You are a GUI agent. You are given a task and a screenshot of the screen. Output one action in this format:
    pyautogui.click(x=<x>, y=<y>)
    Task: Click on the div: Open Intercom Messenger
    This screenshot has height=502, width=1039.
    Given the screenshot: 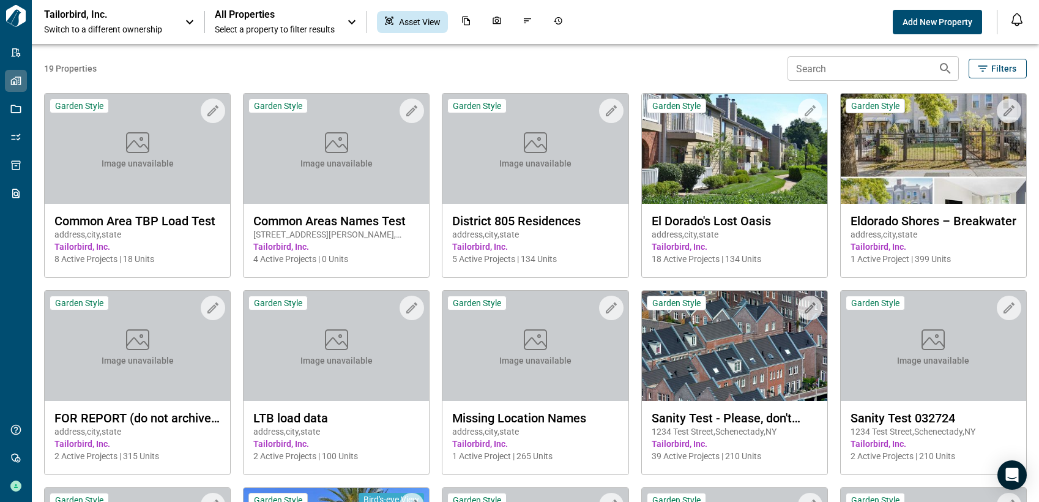 What is the action you would take?
    pyautogui.click(x=1012, y=475)
    